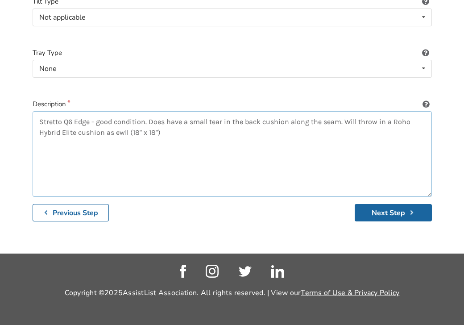  I want to click on textarea: Stretto Q6 Edge - good condition. Does have a small tear in the back cushion along the seam. Will..., so click(232, 154).